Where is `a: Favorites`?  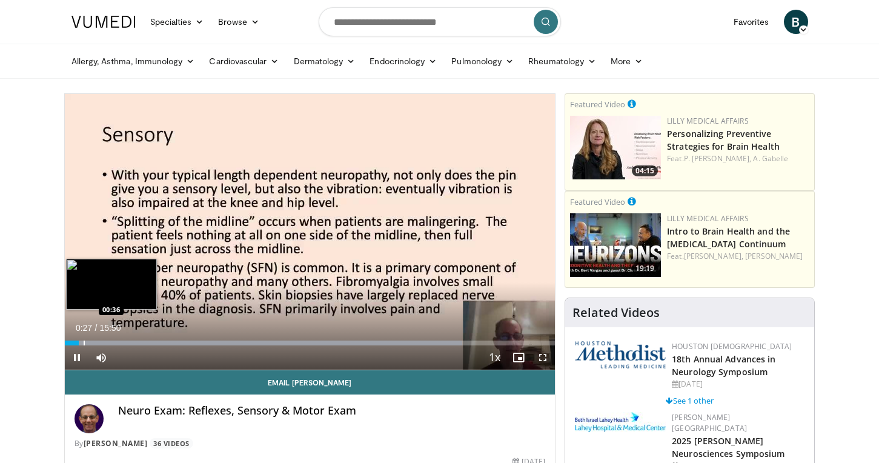
a: Favorites is located at coordinates (751, 22).